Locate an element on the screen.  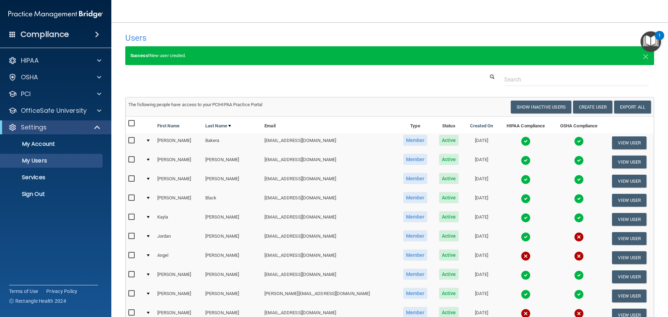
span: Ⓒ Rectangle Health 2024 is located at coordinates (38, 301).